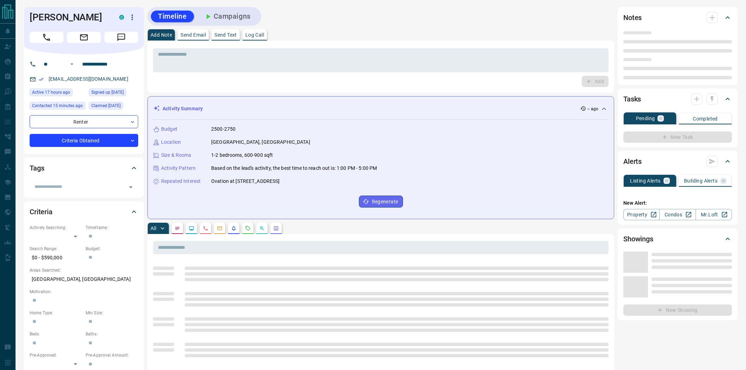 This screenshot has width=746, height=370. What do you see at coordinates (41, 212) in the screenshot?
I see `h2: Criteria` at bounding box center [41, 212].